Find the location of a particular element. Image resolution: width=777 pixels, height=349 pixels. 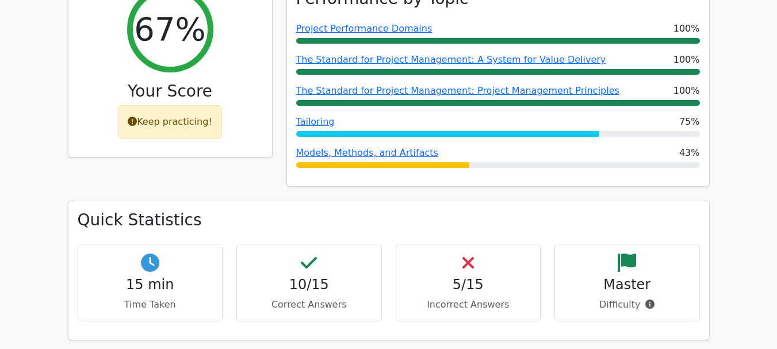

h4: 5/15 is located at coordinates (468, 285).